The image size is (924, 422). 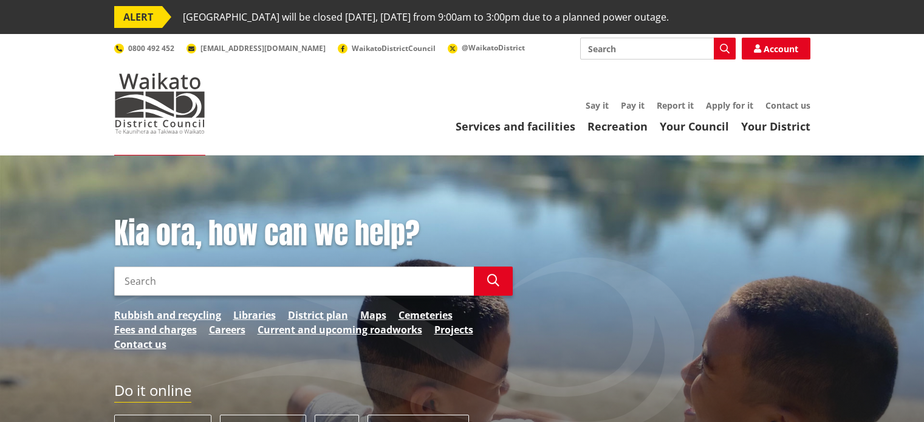 What do you see at coordinates (168, 315) in the screenshot?
I see `a: Rubbish and recycling` at bounding box center [168, 315].